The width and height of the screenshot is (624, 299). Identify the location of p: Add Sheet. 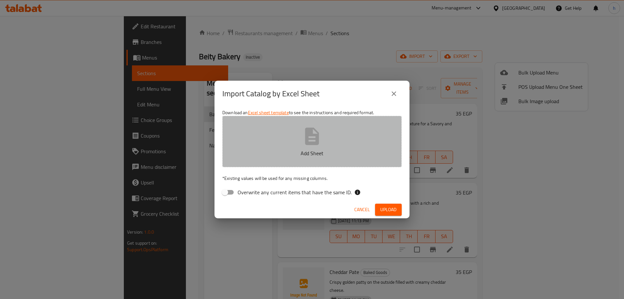
(312, 153).